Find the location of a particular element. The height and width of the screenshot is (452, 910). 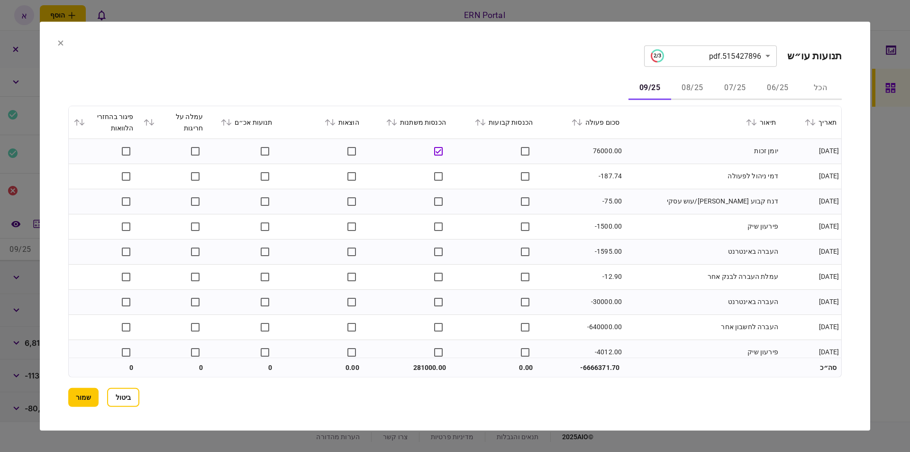

text: 2/3 is located at coordinates (657, 55).